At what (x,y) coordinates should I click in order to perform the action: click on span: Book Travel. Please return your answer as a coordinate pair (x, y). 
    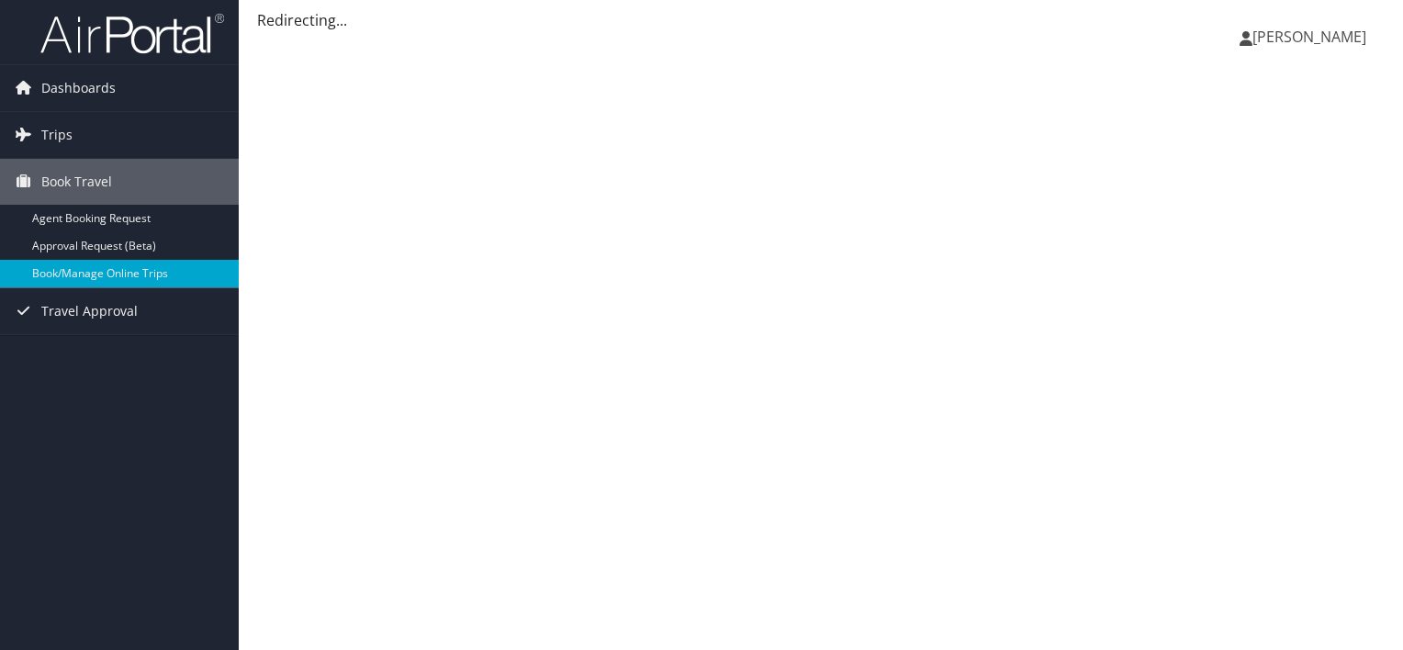
    Looking at the image, I should click on (76, 182).